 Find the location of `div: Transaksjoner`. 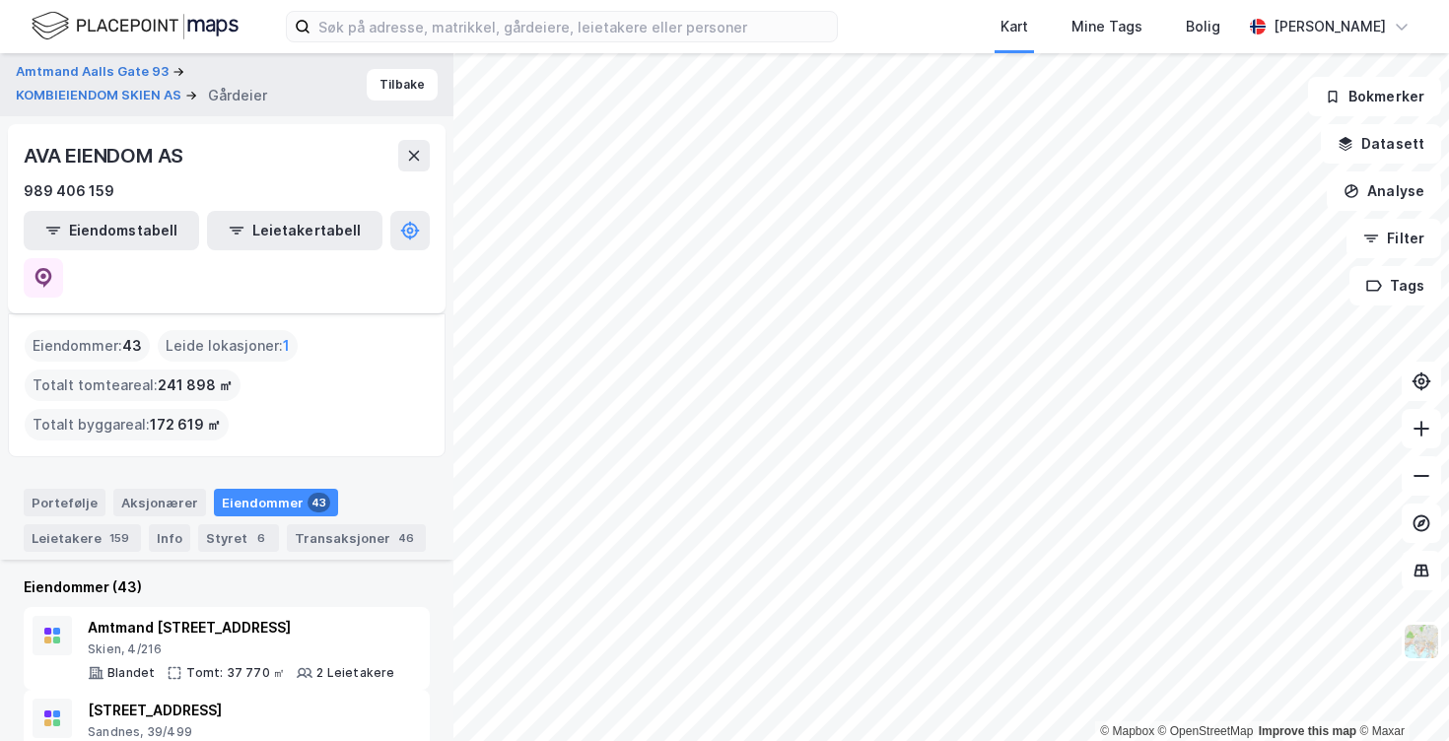

div: Transaksjoner is located at coordinates (356, 538).